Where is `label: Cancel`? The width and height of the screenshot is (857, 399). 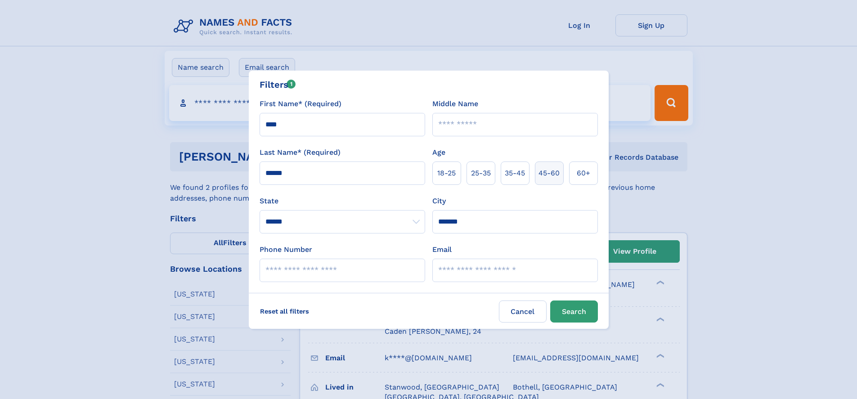 label: Cancel is located at coordinates (523, 311).